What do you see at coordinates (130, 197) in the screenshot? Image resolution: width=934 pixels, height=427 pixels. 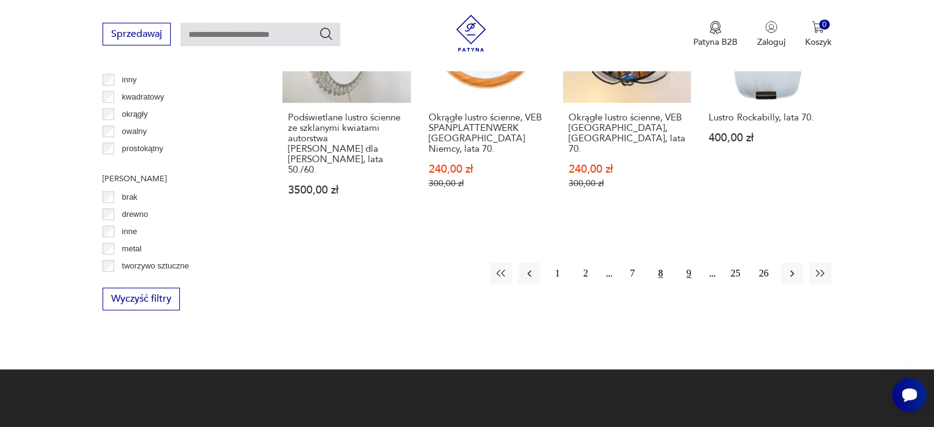 I see `p: brak` at bounding box center [130, 197].